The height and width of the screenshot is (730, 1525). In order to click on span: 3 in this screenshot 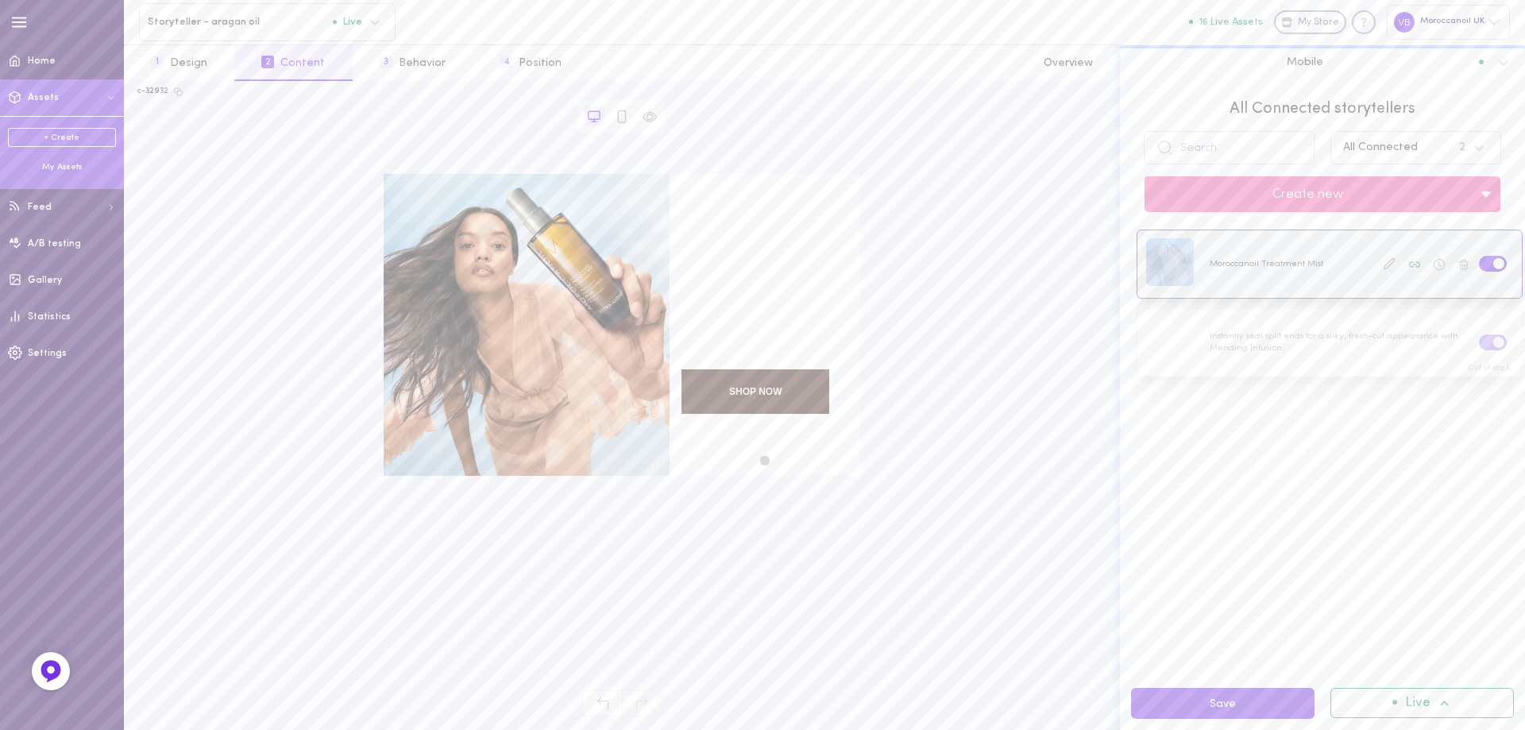, I will do `click(386, 62)`.